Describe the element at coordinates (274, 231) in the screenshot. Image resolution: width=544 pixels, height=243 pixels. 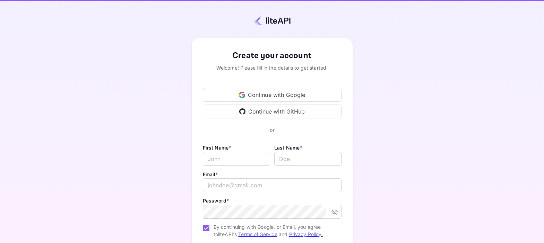
I see `span: By continuing with Google, or Email, you agree to liteAPI's and` at that location.